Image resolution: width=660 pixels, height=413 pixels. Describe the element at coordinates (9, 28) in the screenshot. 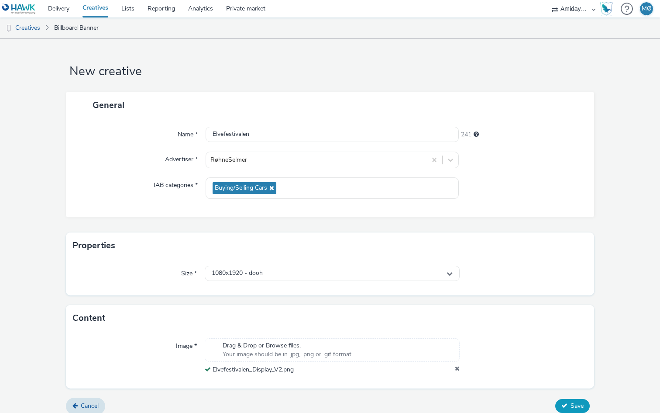

I see `img: dooh` at that location.